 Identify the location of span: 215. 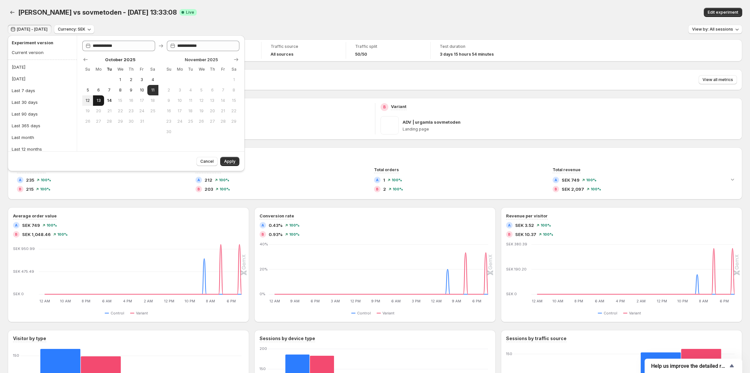
(30, 189).